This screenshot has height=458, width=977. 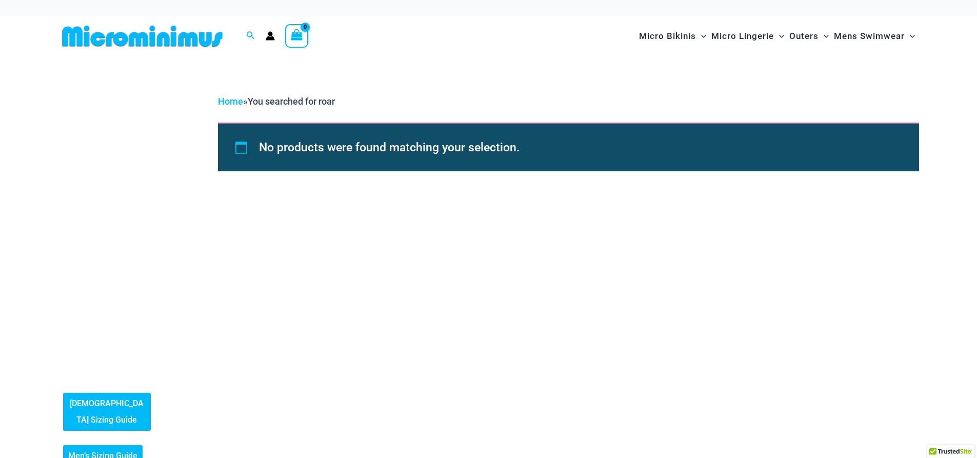 I want to click on span: Micro Bikinis, so click(x=668, y=36).